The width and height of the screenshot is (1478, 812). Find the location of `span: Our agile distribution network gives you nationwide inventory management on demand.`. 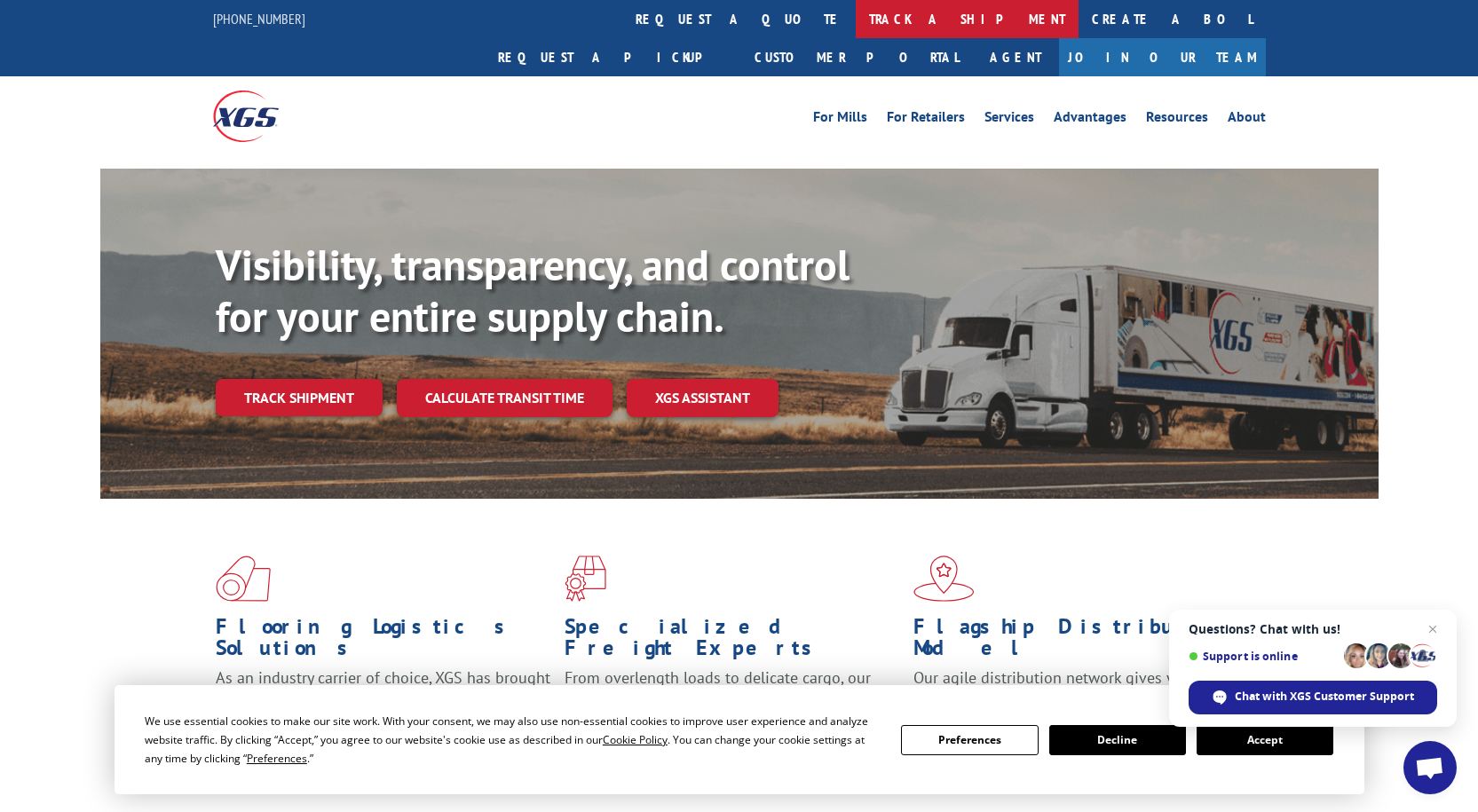

span: Our agile distribution network gives you nationwide inventory management on demand. is located at coordinates (1076, 688).